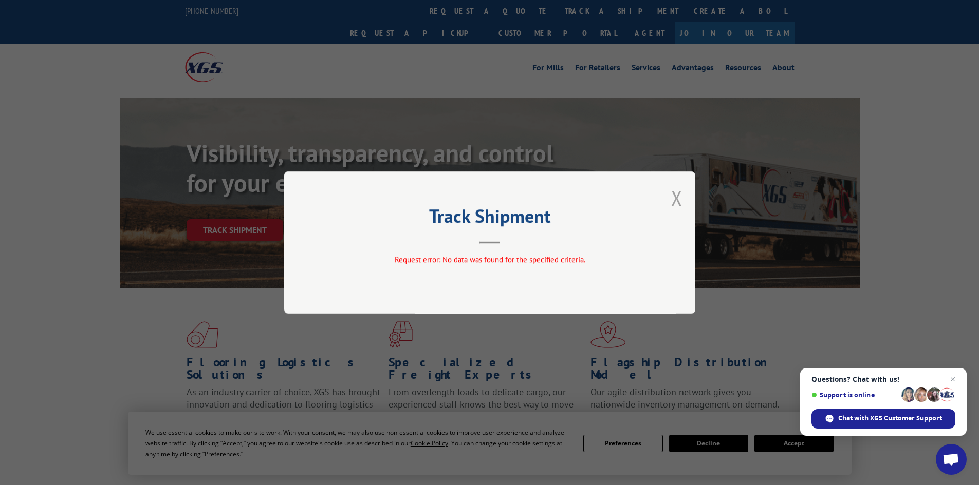  What do you see at coordinates (951, 460) in the screenshot?
I see `div: Open chat` at bounding box center [951, 460].